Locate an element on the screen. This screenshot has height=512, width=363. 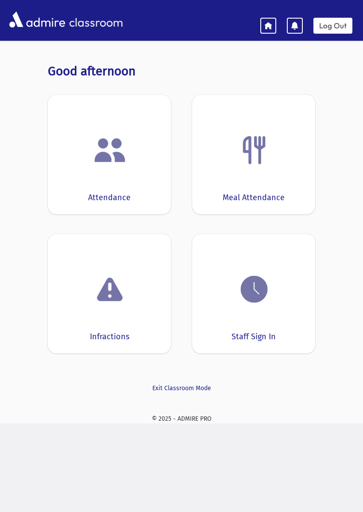
h3: Good afternoon is located at coordinates (182, 71).